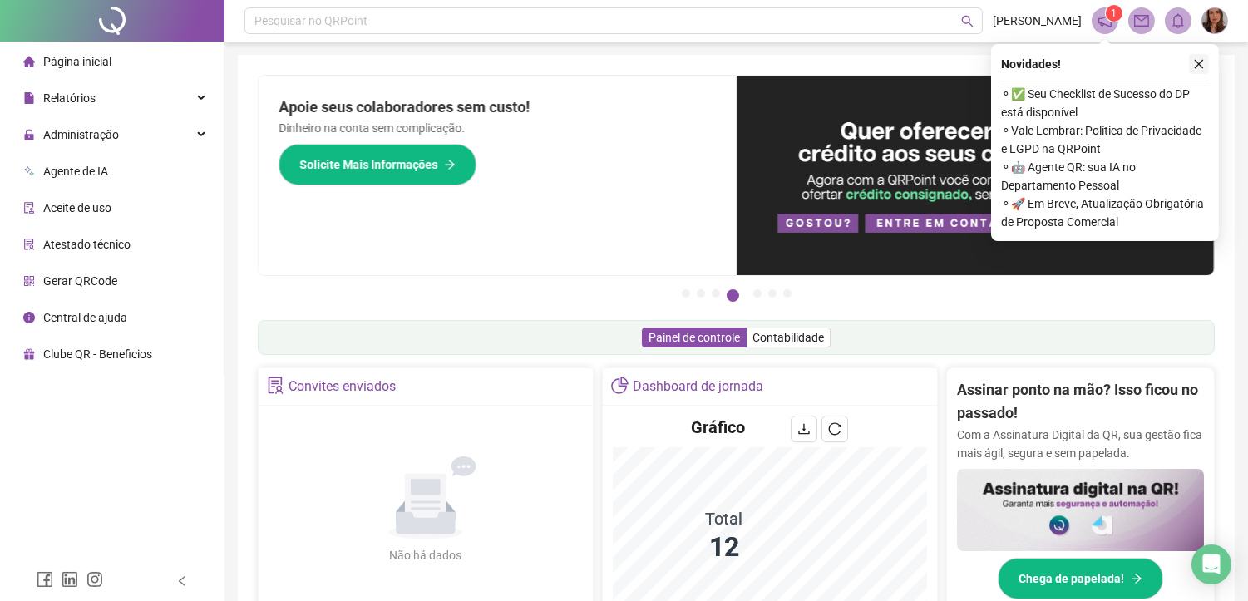  What do you see at coordinates (95, 579) in the screenshot?
I see `span: instagram` at bounding box center [95, 579].